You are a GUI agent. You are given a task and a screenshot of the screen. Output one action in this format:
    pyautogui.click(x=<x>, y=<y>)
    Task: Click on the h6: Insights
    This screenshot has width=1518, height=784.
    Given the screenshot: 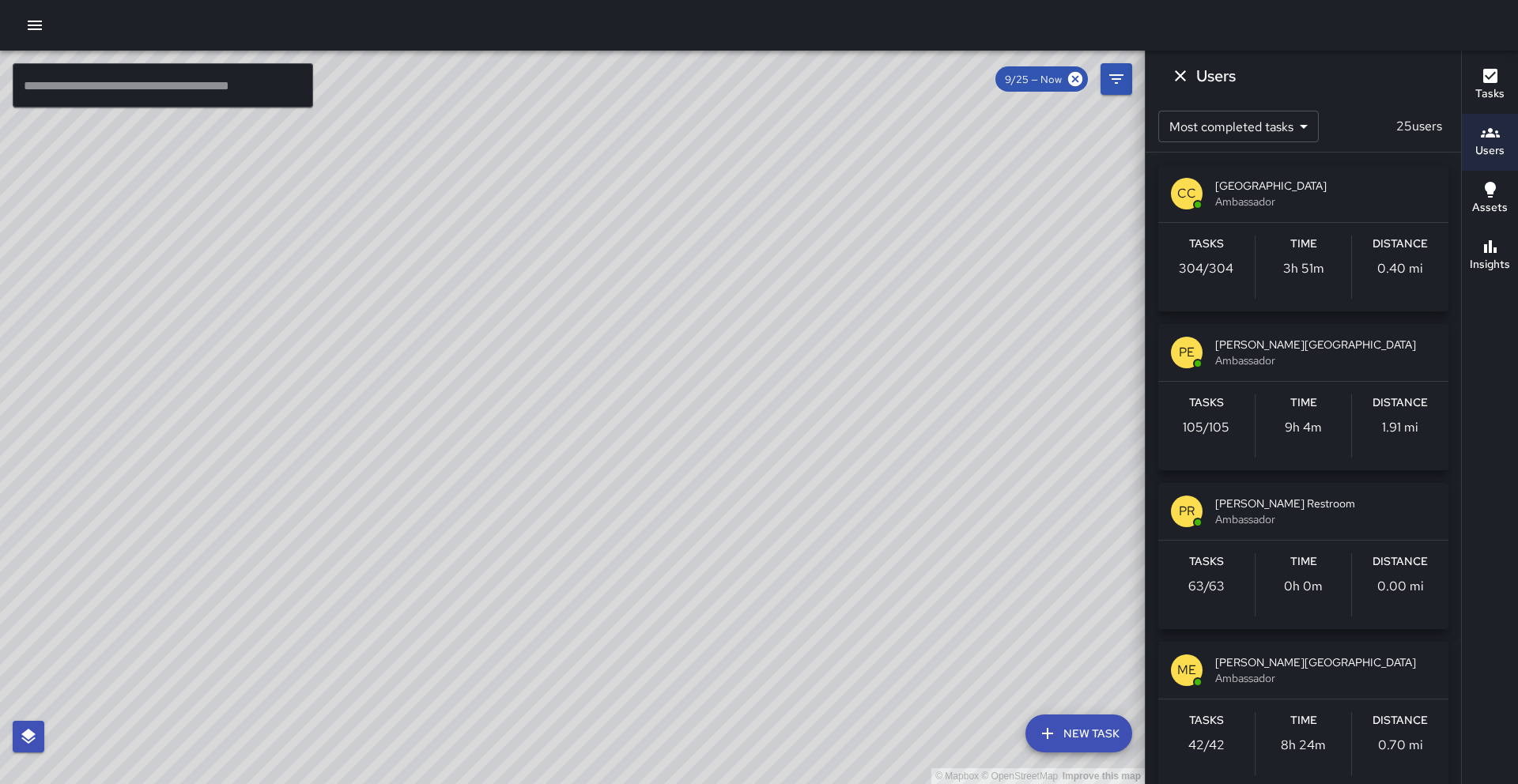 What is the action you would take?
    pyautogui.click(x=1490, y=264)
    